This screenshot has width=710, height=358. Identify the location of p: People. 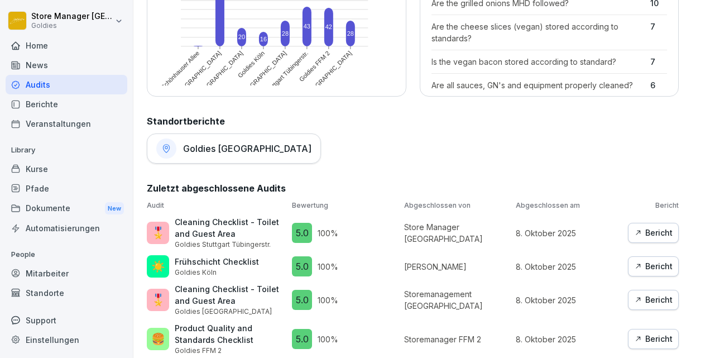
(66, 254).